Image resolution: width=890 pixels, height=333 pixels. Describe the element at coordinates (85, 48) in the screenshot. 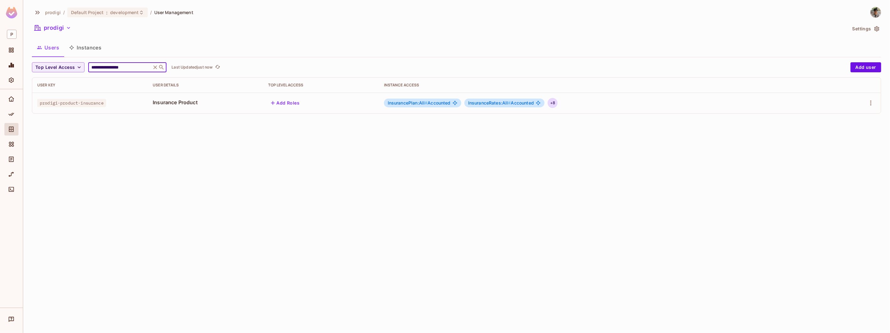

I see `button: Instances` at that location.